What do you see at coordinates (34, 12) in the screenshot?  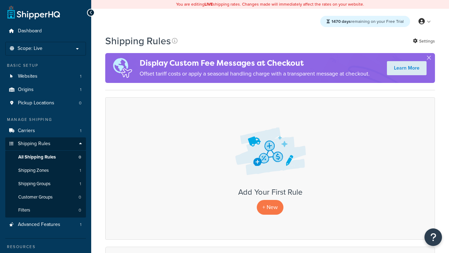 I see `a: ShipperHQ Home` at bounding box center [34, 12].